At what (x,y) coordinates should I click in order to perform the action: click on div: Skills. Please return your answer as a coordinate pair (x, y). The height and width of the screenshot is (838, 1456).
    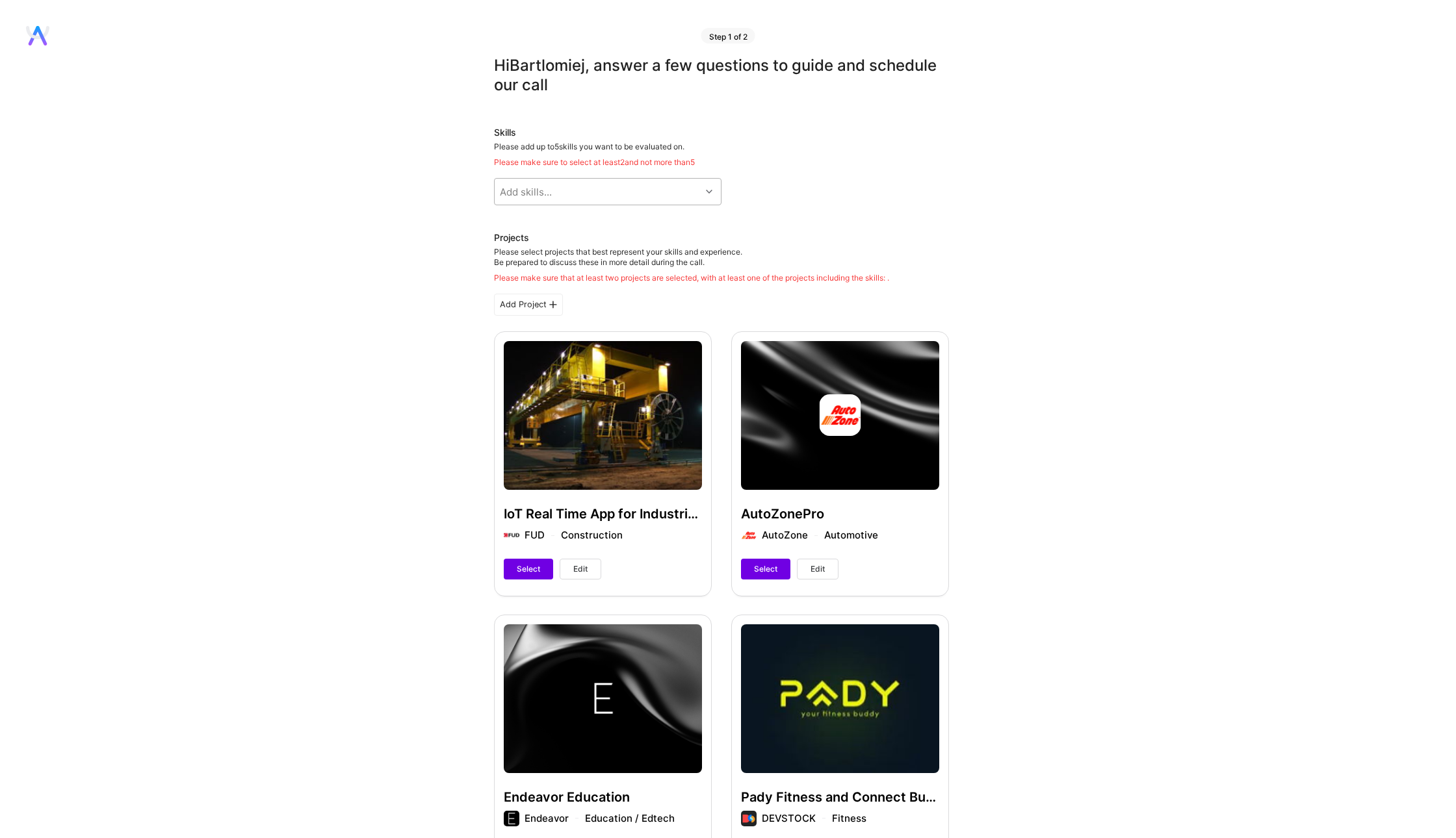
    Looking at the image, I should click on (722, 132).